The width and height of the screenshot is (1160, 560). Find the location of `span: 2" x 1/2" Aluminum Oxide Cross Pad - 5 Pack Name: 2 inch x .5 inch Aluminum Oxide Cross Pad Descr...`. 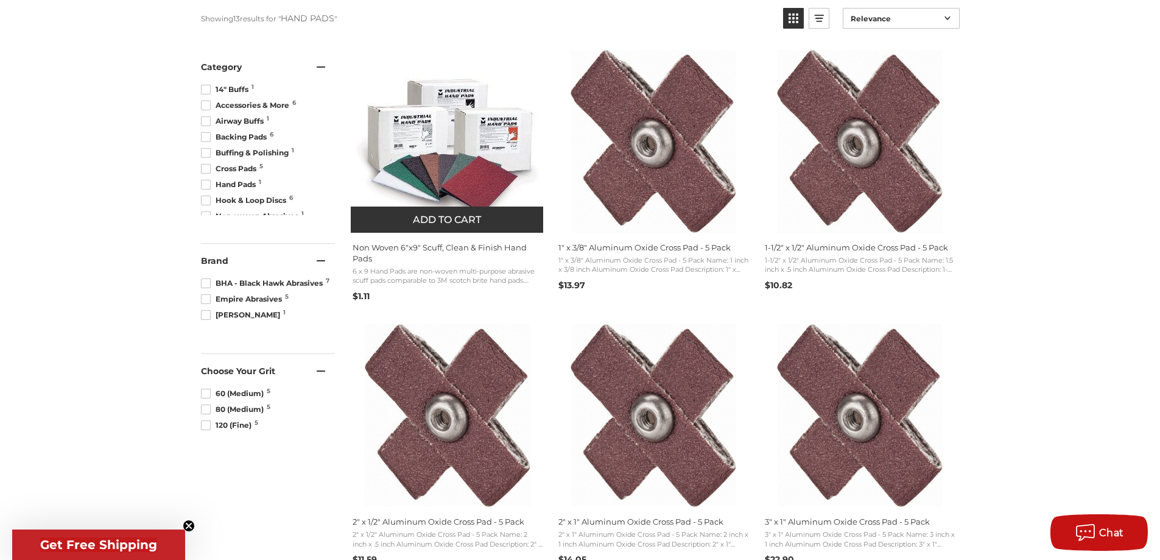

span: 2" x 1/2" Aluminum Oxide Cross Pad - 5 Pack Name: 2 inch x .5 inch Aluminum Oxide Cross Pad Descr... is located at coordinates (448, 539).